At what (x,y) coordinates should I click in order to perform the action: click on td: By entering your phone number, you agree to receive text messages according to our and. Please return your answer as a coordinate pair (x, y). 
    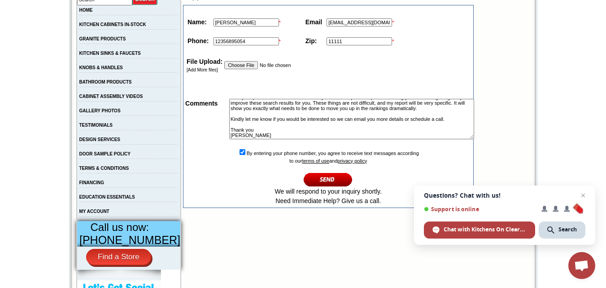
    Looking at the image, I should click on (328, 176).